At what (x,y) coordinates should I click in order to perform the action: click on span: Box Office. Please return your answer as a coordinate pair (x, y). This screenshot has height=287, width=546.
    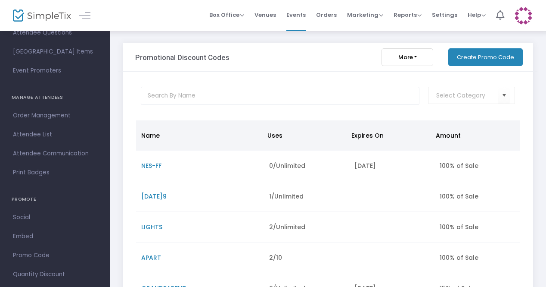
    Looking at the image, I should click on (227, 15).